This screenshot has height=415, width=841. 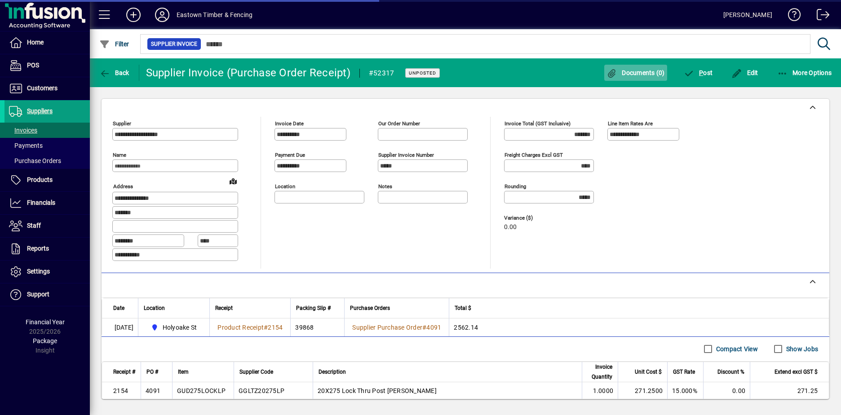 What do you see at coordinates (38, 294) in the screenshot?
I see `span: Support` at bounding box center [38, 294].